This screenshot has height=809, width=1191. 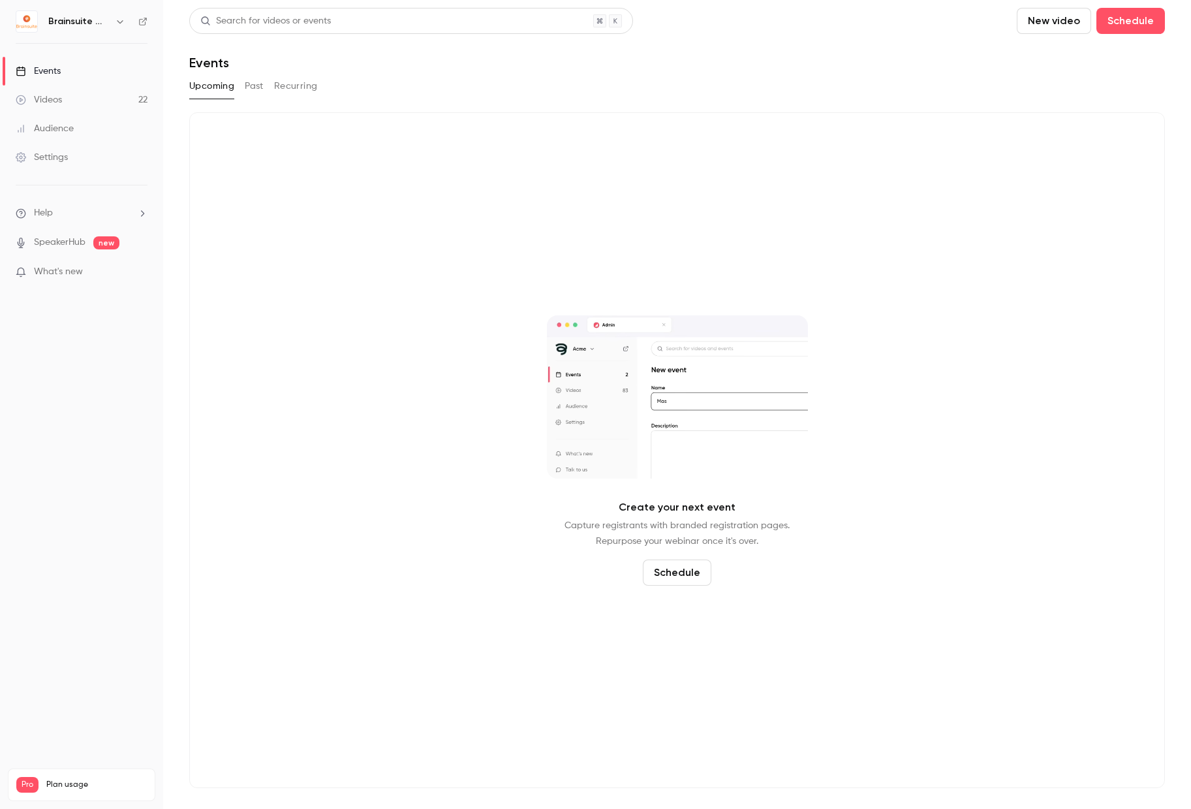 What do you see at coordinates (38, 71) in the screenshot?
I see `div: Events` at bounding box center [38, 71].